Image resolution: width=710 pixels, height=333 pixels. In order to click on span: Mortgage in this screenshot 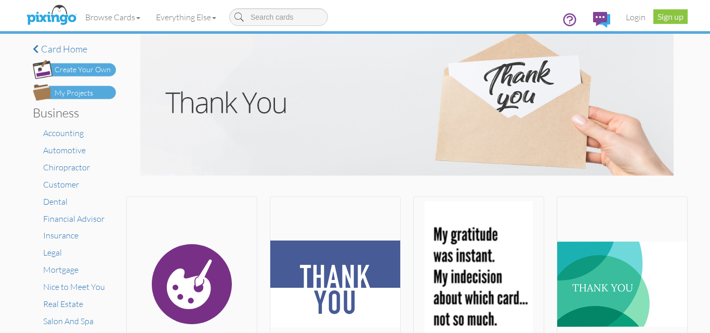, I will do `click(61, 270)`.